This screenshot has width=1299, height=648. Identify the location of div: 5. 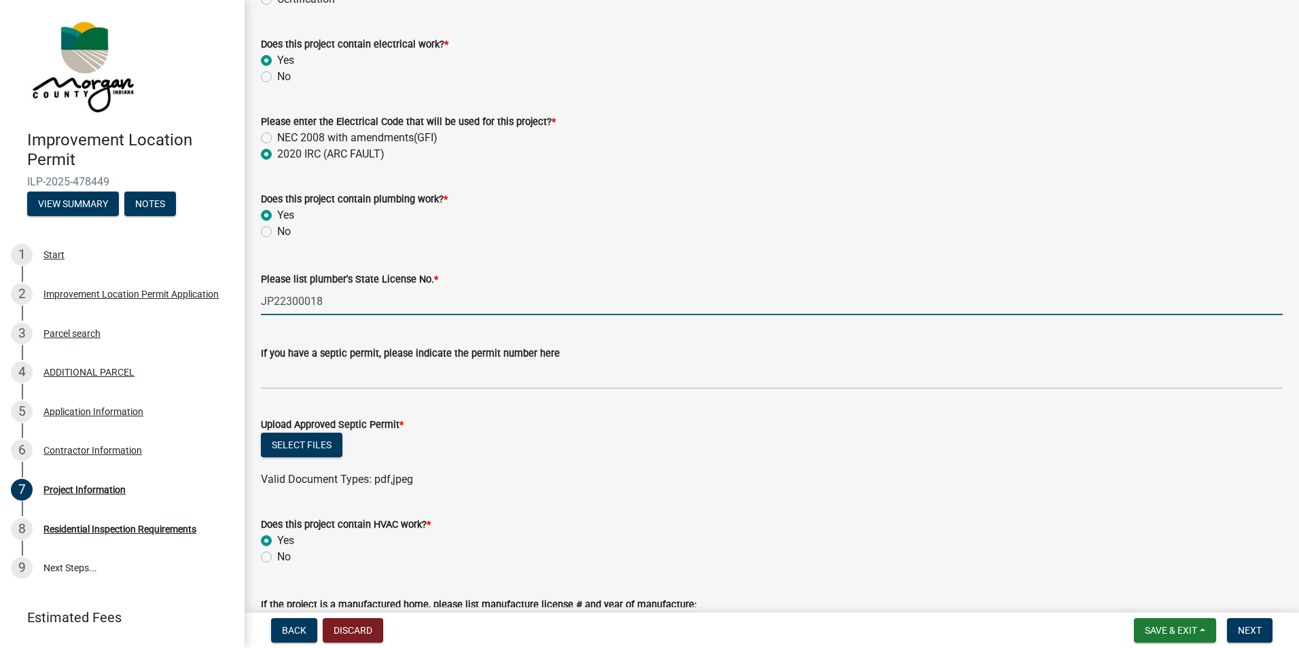
(22, 412).